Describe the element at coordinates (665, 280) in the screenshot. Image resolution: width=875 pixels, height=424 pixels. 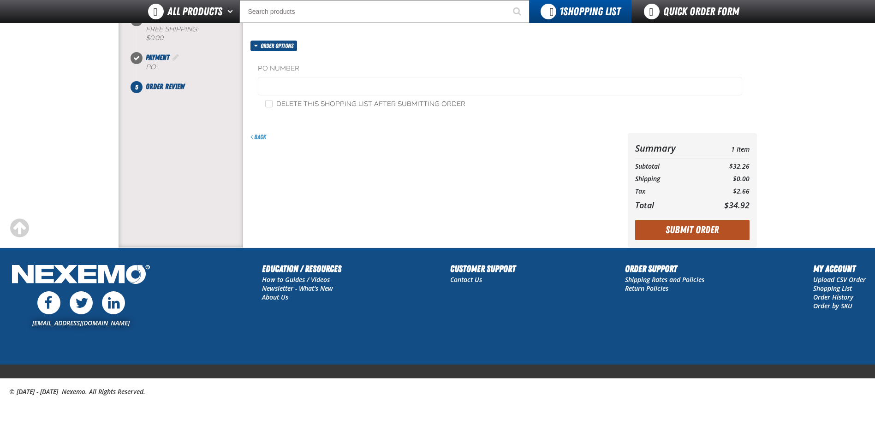
I see `a: Shipping Rates and Policies` at that location.